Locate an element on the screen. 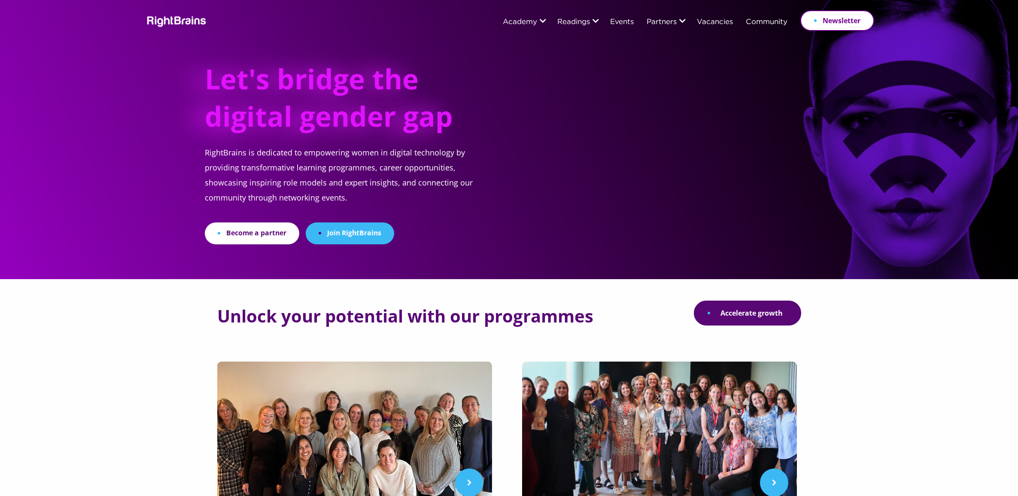 Image resolution: width=1018 pixels, height=496 pixels. img: Rightbrains is located at coordinates (175, 21).